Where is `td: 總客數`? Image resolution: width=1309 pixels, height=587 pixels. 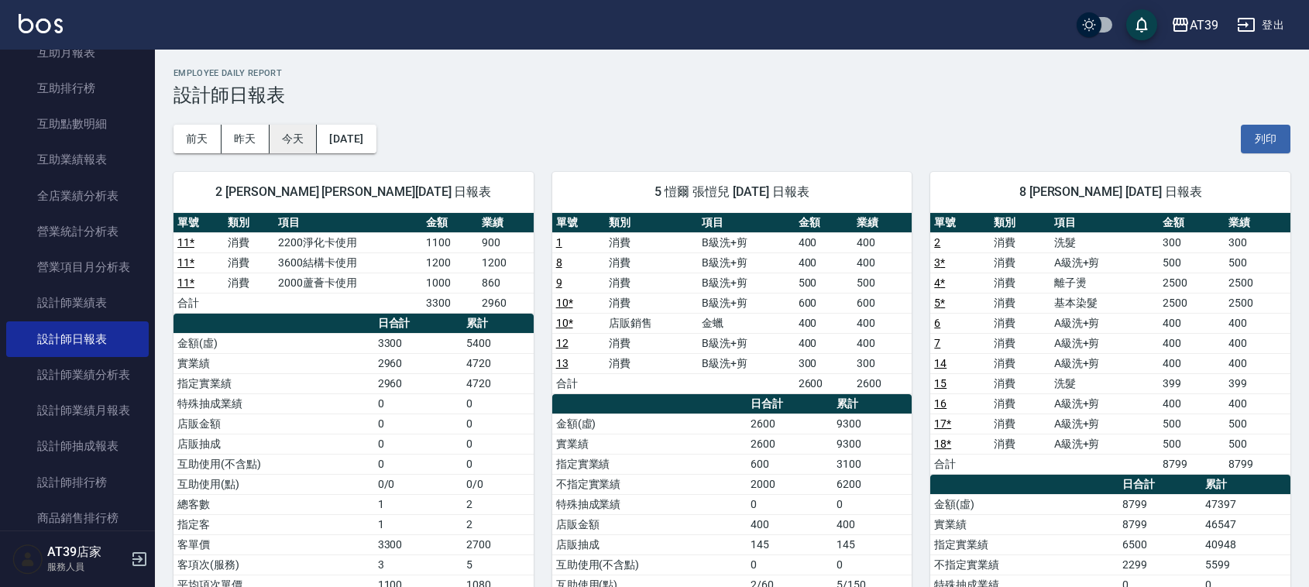 td: 總客數 is located at coordinates (273, 504).